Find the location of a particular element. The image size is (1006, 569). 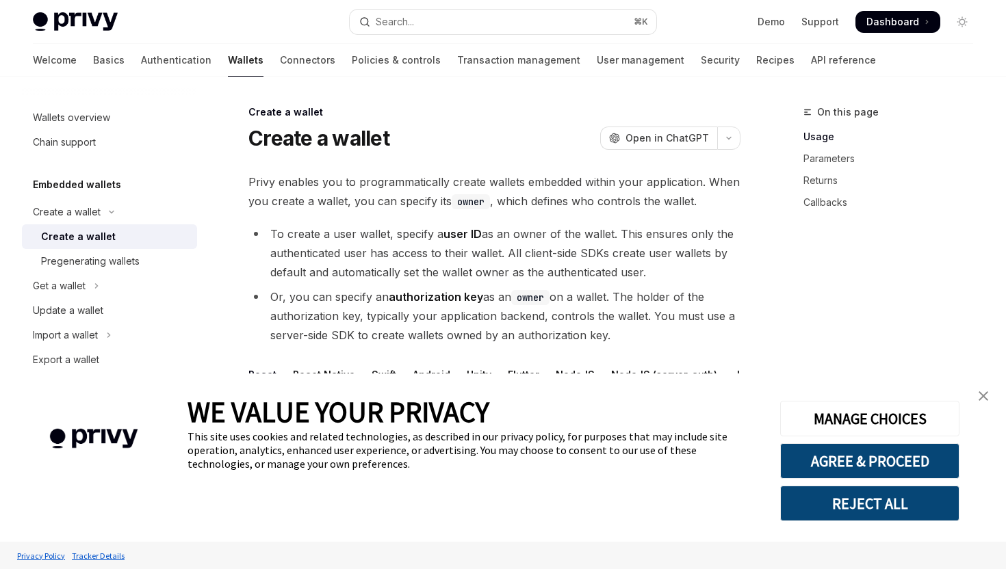

a: API reference is located at coordinates (843, 60).